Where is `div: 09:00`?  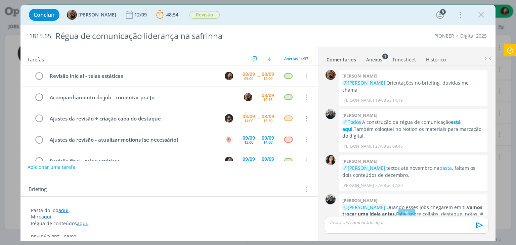
div: 09:00 is located at coordinates (249, 78).